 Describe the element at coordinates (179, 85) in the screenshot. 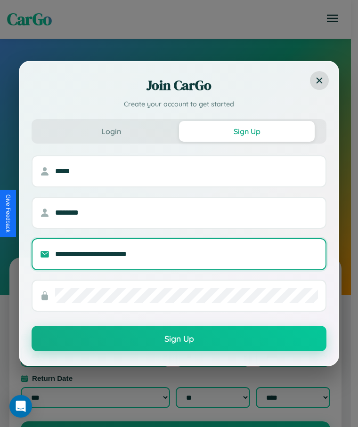

I see `h2: Join CarGo` at that location.